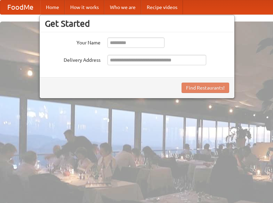 The height and width of the screenshot is (203, 273). Describe the element at coordinates (52, 7) in the screenshot. I see `a: Home` at that location.